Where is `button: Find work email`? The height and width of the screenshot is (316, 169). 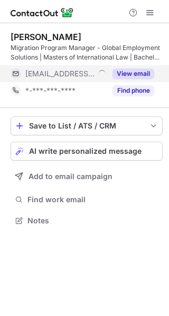 button: Find work email is located at coordinates (86, 200).